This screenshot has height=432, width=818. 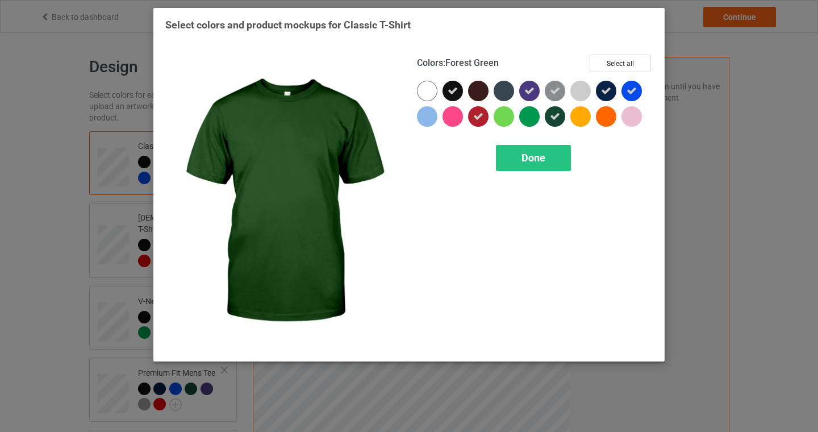 What do you see at coordinates (283, 202) in the screenshot?
I see `img: regular.jpg` at bounding box center [283, 202].